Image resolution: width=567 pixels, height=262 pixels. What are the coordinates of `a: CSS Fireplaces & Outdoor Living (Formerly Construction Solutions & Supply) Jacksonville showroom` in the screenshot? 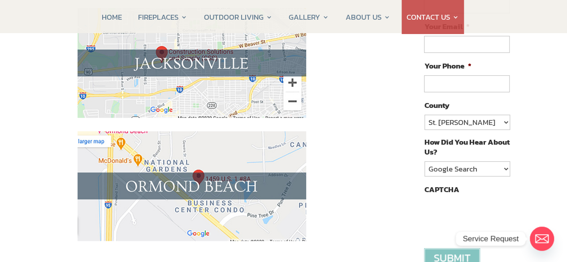 It's located at (192, 115).